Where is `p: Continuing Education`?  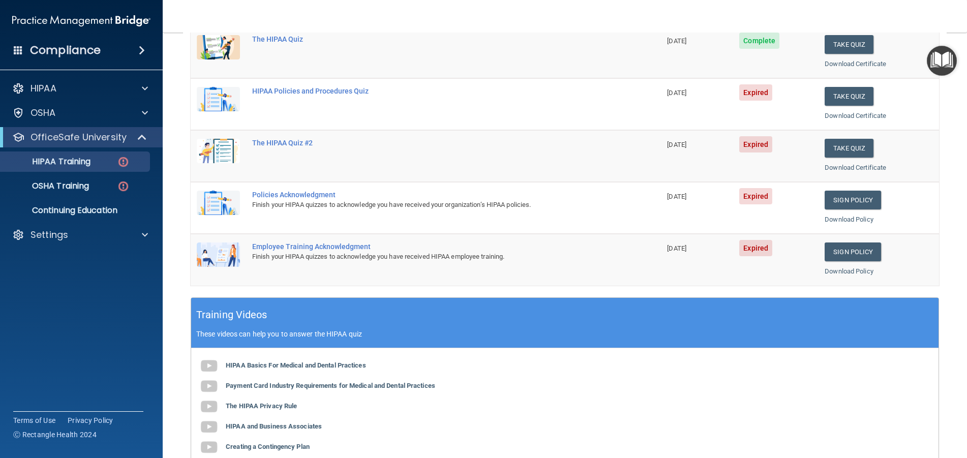
p: Continuing Education is located at coordinates (76, 211).